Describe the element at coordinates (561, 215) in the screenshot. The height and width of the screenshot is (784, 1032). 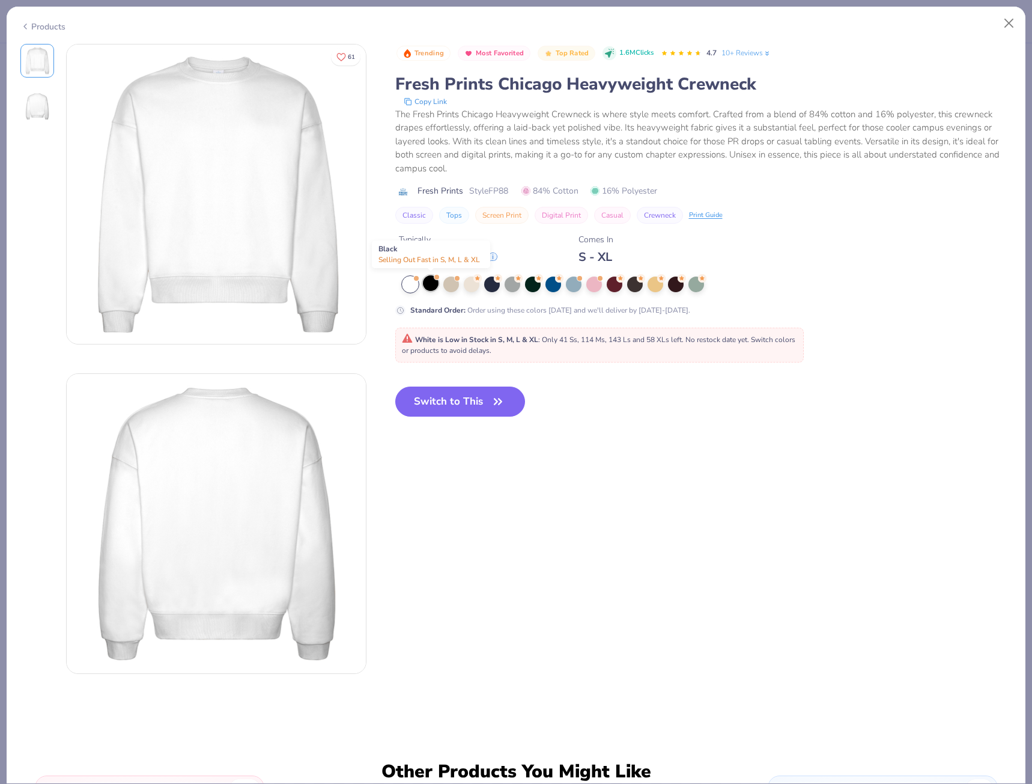
I see `button: Digital Print` at that location.